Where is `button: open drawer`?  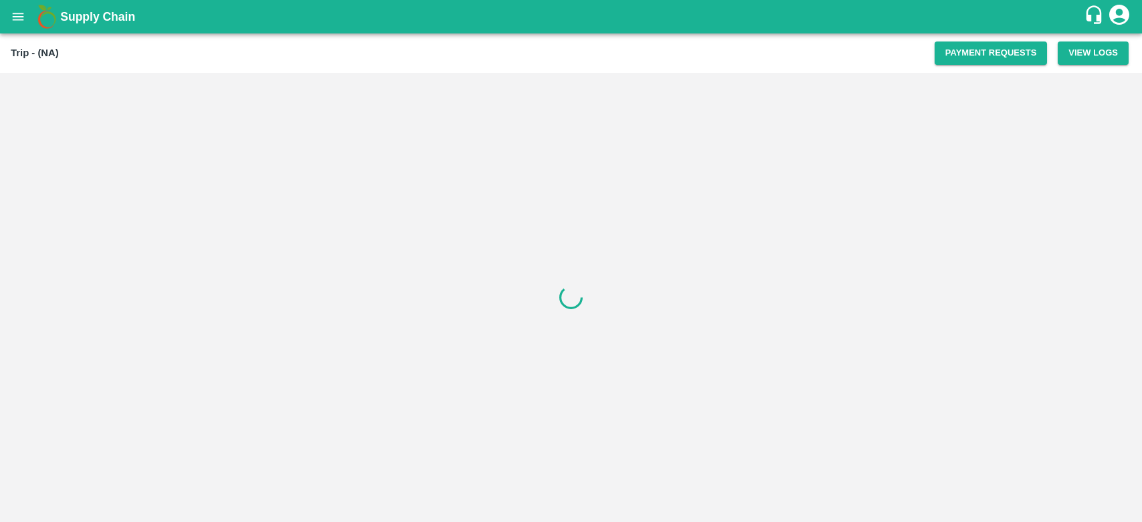 button: open drawer is located at coordinates (18, 17).